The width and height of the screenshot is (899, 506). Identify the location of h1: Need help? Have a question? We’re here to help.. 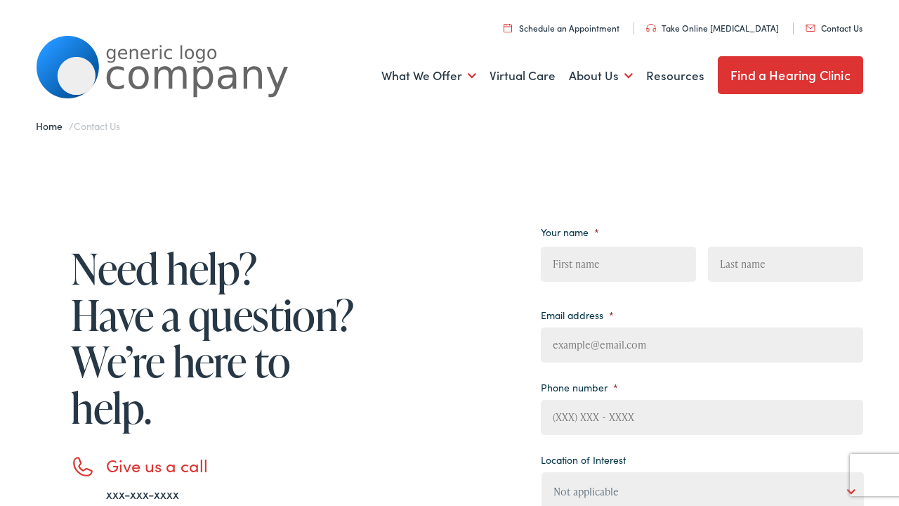
(215, 338).